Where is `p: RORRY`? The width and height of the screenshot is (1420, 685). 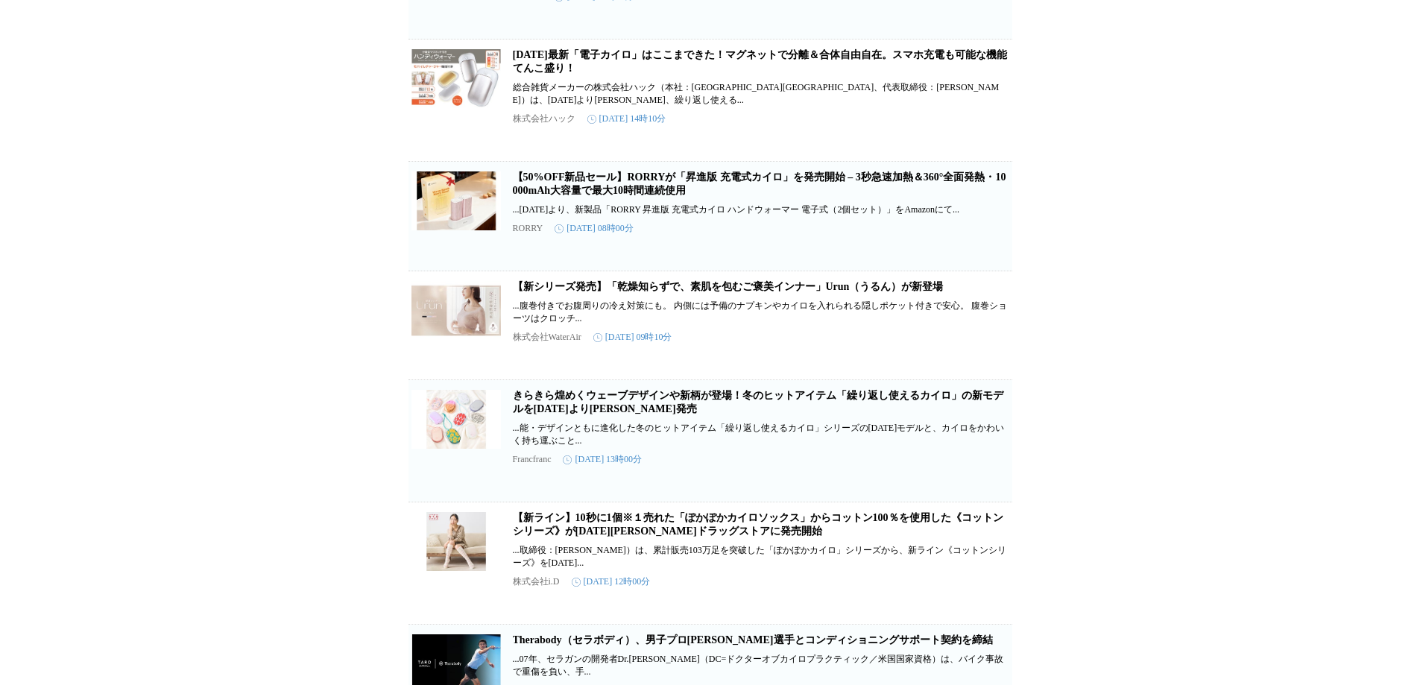 p: RORRY is located at coordinates (528, 228).